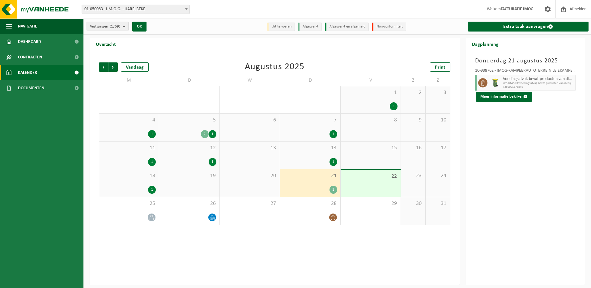 The width and height of the screenshot is (591, 288). Describe the element at coordinates (310, 176) in the screenshot. I see `span: 21` at that location.